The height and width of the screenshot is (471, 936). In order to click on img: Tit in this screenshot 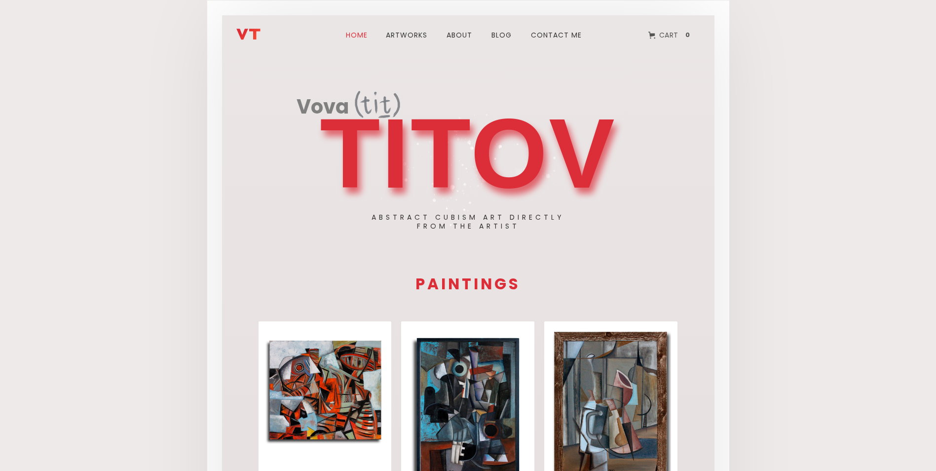, I will do `click(377, 104)`.